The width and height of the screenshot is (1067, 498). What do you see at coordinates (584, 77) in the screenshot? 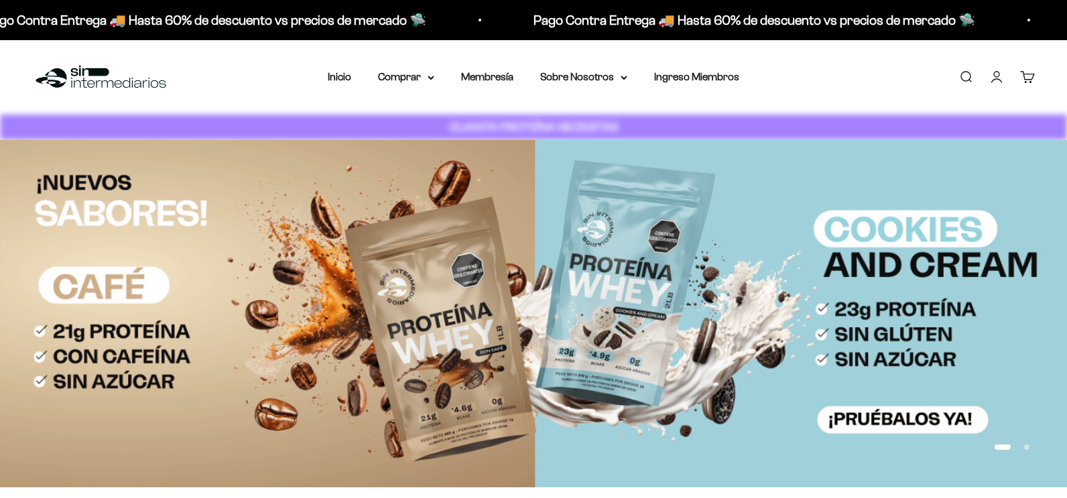
I see `summary: Sobre Nosotros` at bounding box center [584, 77].